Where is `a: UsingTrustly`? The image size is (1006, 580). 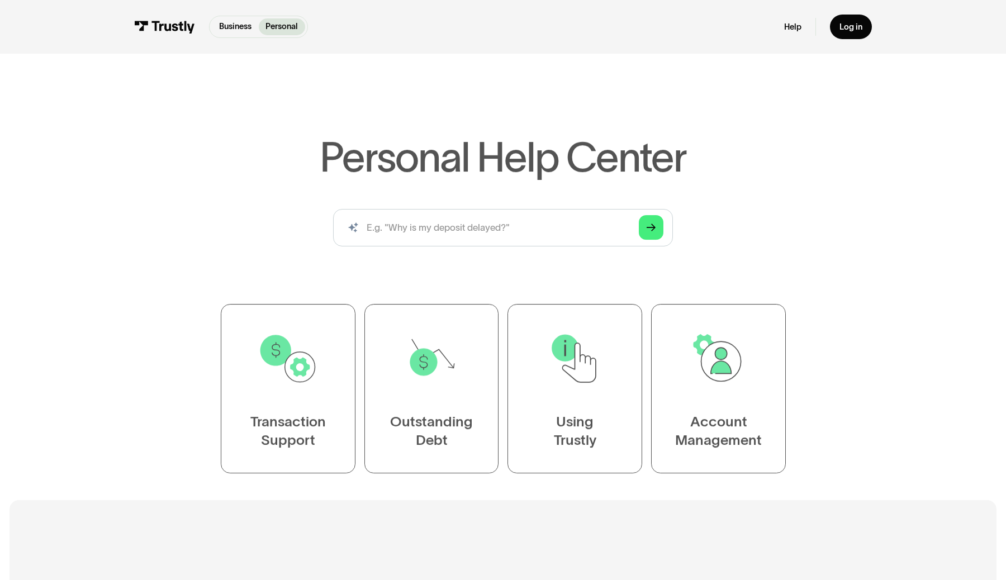 a: UsingTrustly is located at coordinates (575, 389).